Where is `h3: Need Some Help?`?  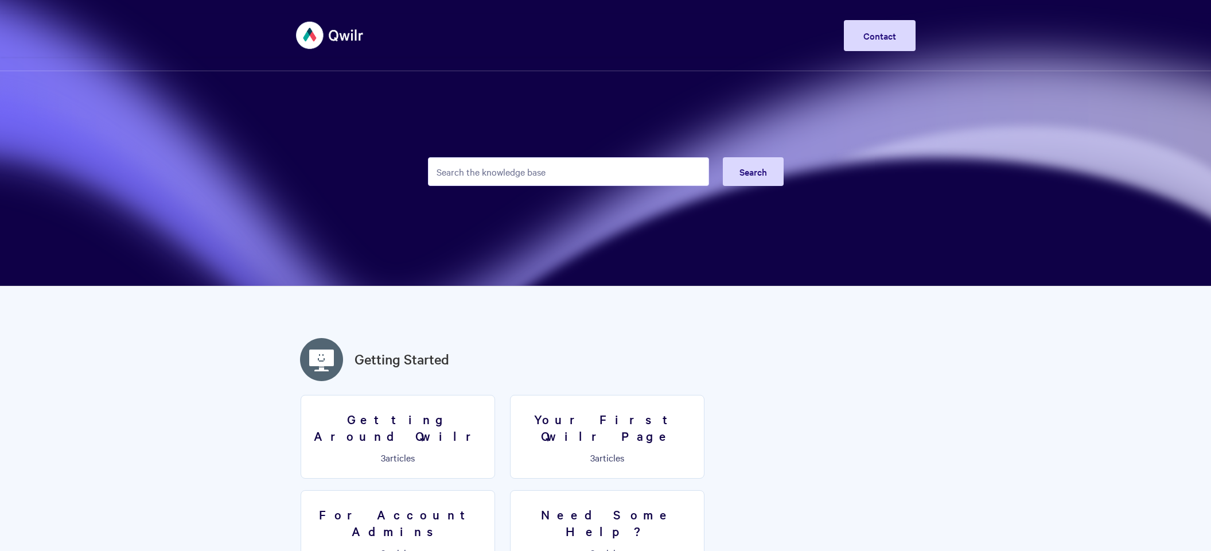 h3: Need Some Help? is located at coordinates (607, 522).